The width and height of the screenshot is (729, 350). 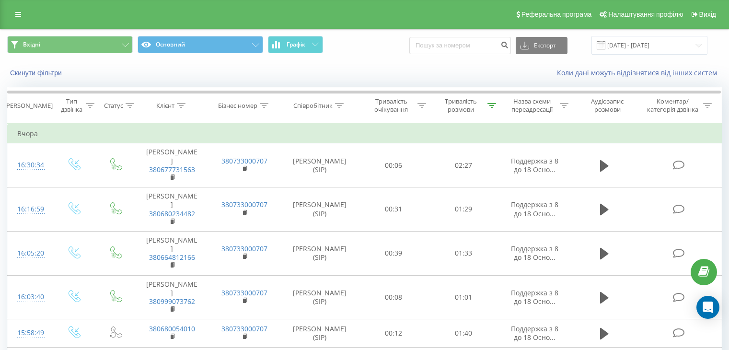 I want to click on button: Експорт, so click(x=542, y=46).